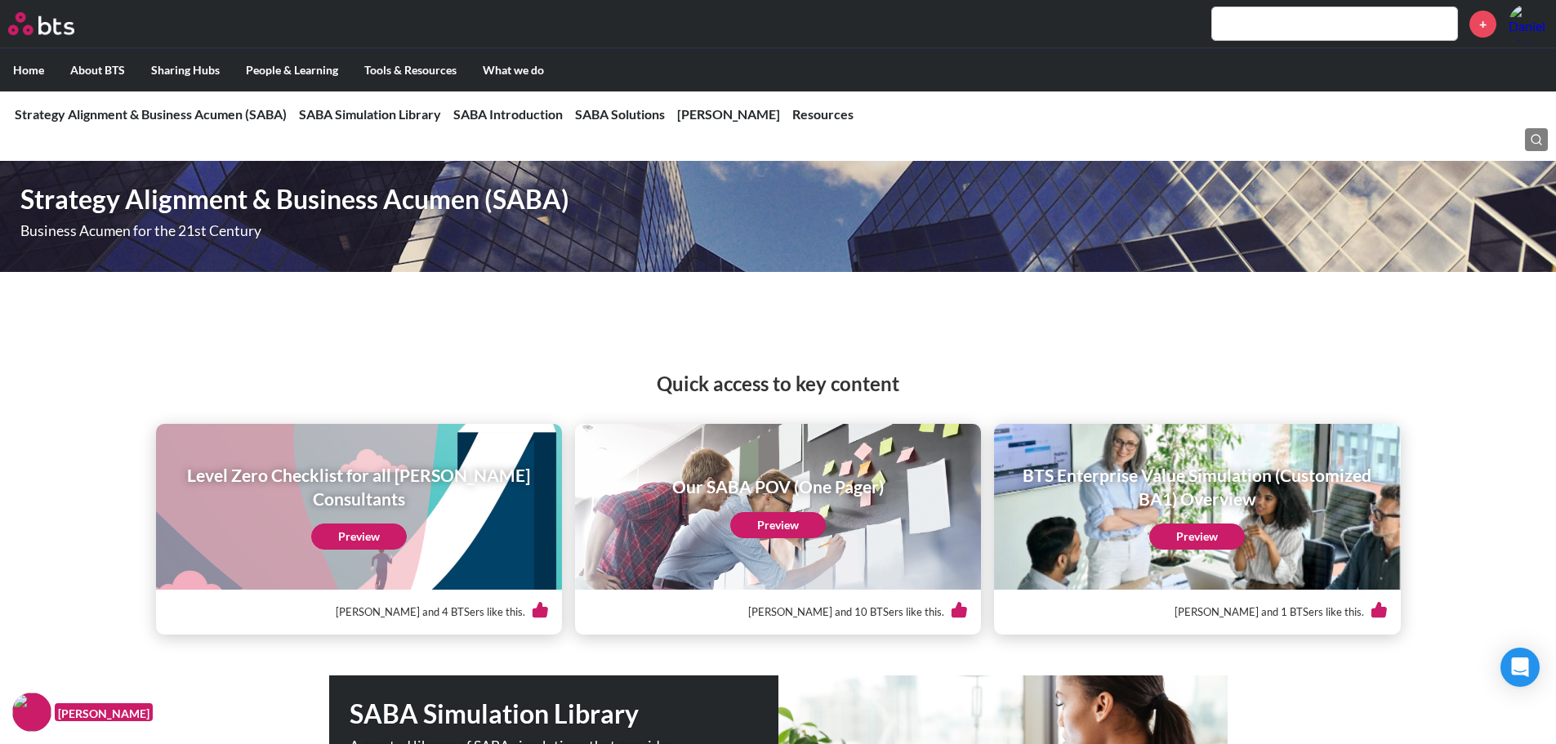 The height and width of the screenshot is (744, 1556). Describe the element at coordinates (1528, 24) in the screenshot. I see `a: Profile` at that location.